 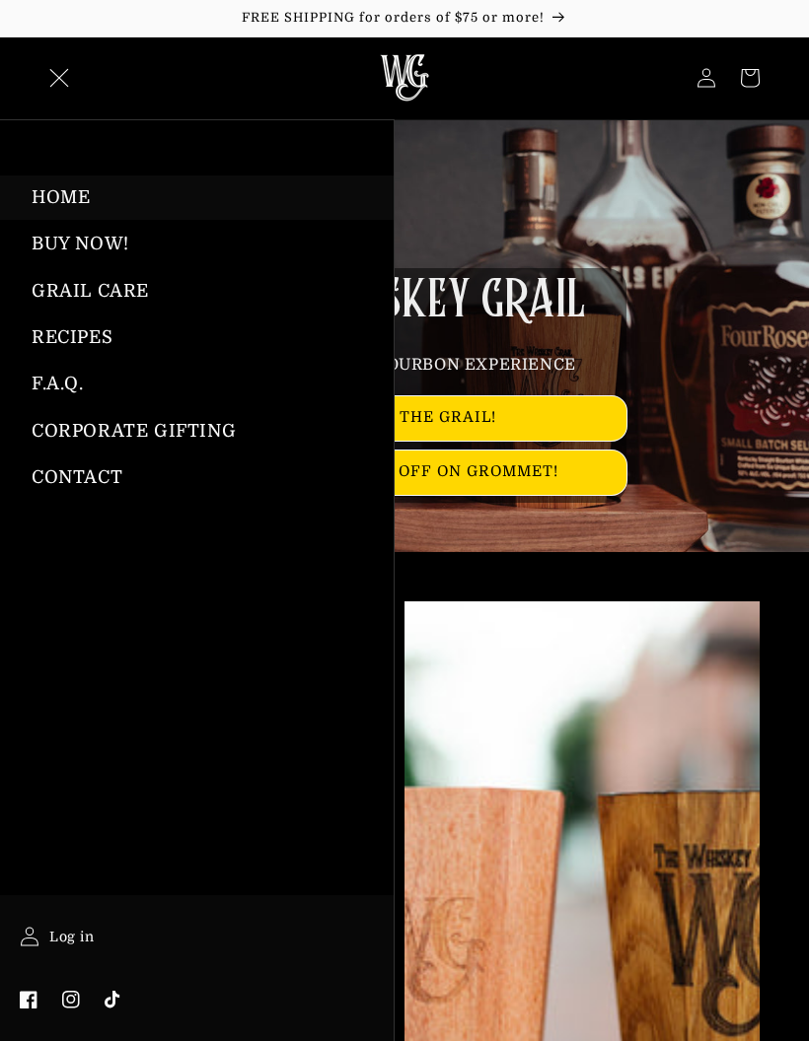 I want to click on a: SHOW ME THE GRAIL!, so click(x=404, y=418).